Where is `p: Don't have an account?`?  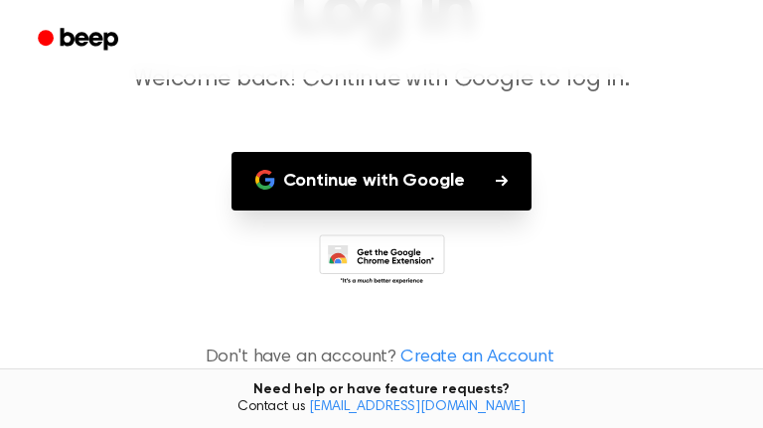 p: Don't have an account? is located at coordinates (381, 358).